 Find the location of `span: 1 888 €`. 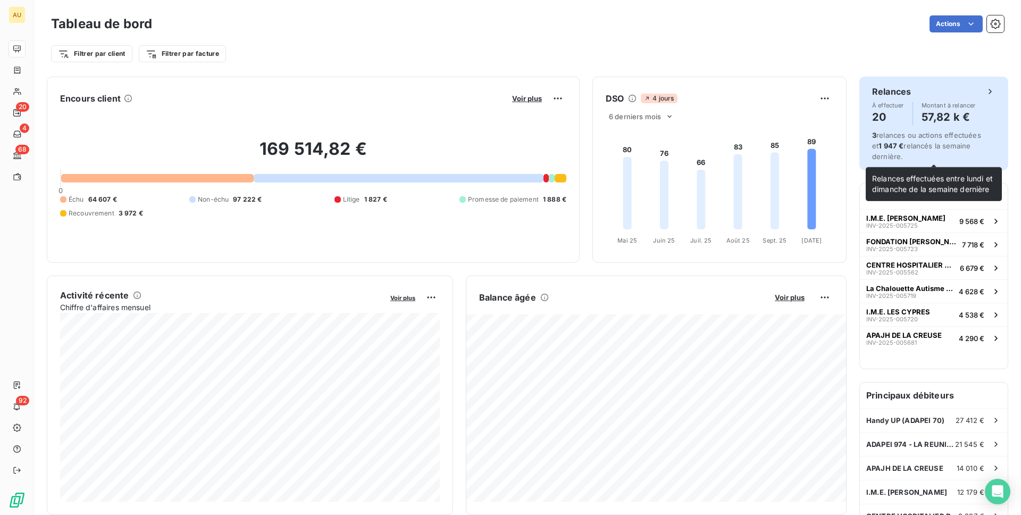

span: 1 888 € is located at coordinates (555, 199).